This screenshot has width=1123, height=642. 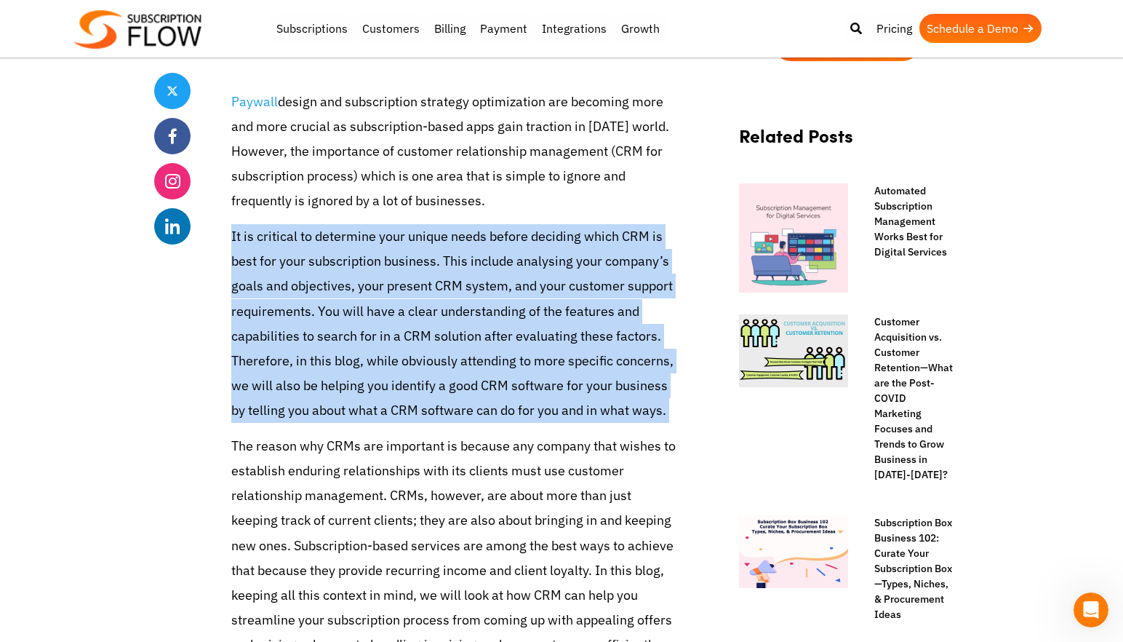 I want to click on a: Subscriptions, so click(x=312, y=28).